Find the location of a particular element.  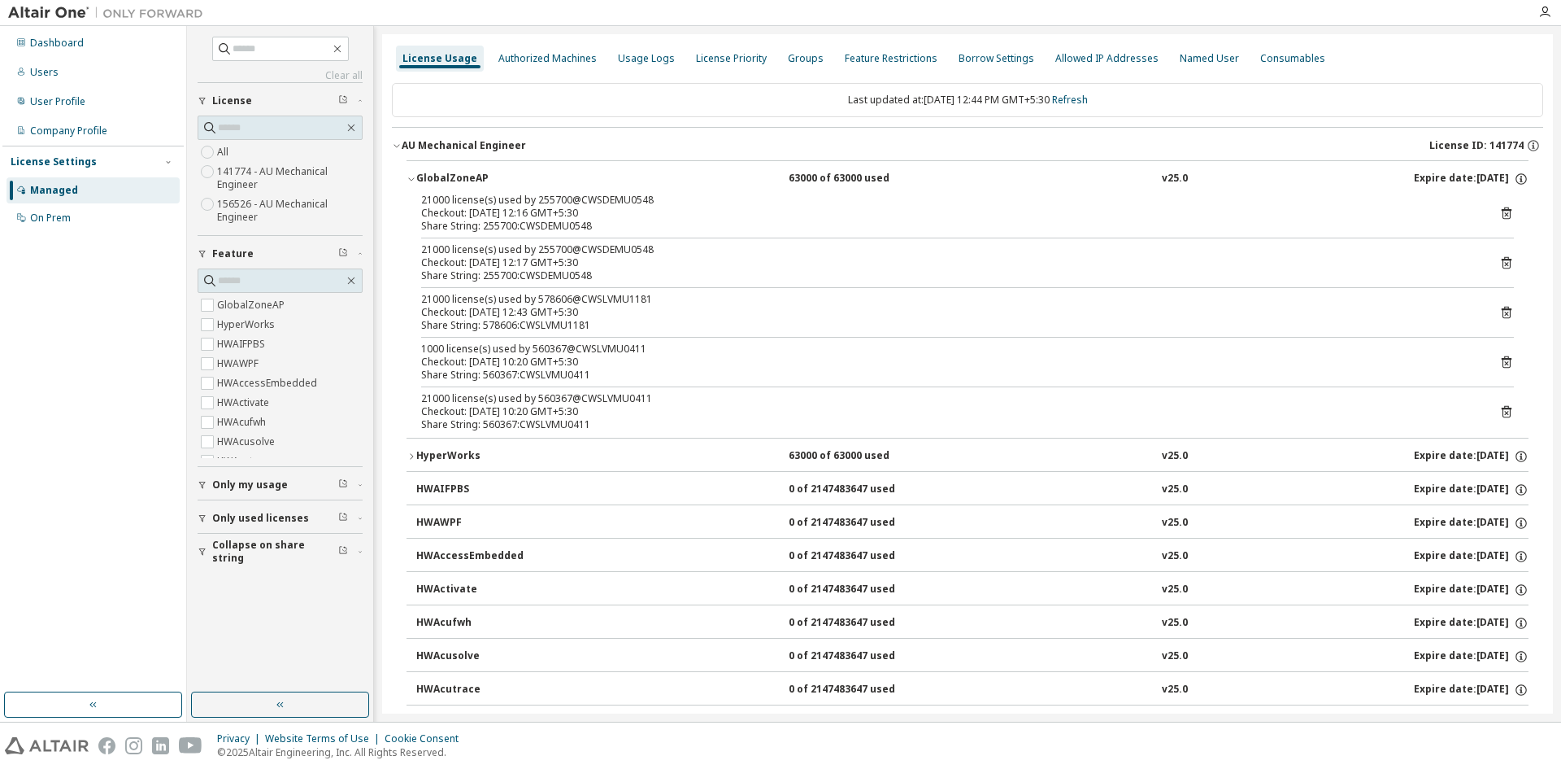

div: Cookie Consent is located at coordinates (426, 738).